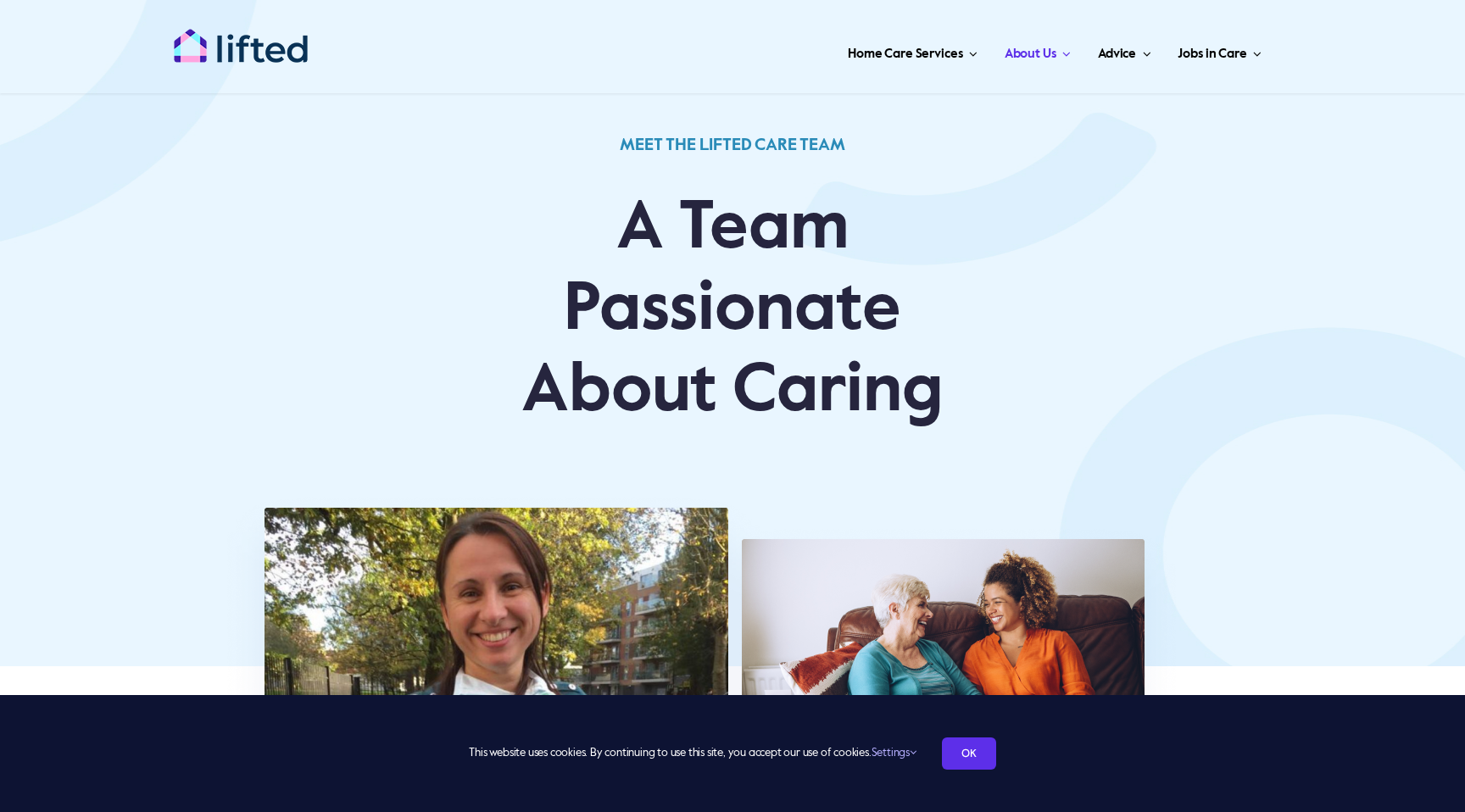 The image size is (1465, 812). What do you see at coordinates (815, 51) in the screenshot?
I see `nav: Main Menu` at bounding box center [815, 51].